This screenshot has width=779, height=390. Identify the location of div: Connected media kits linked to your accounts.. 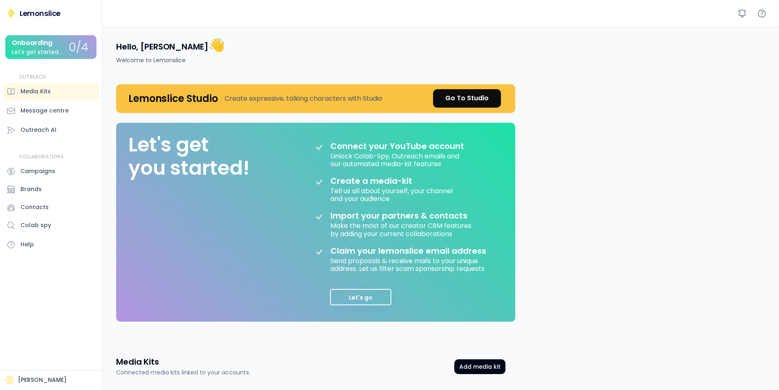
(183, 372).